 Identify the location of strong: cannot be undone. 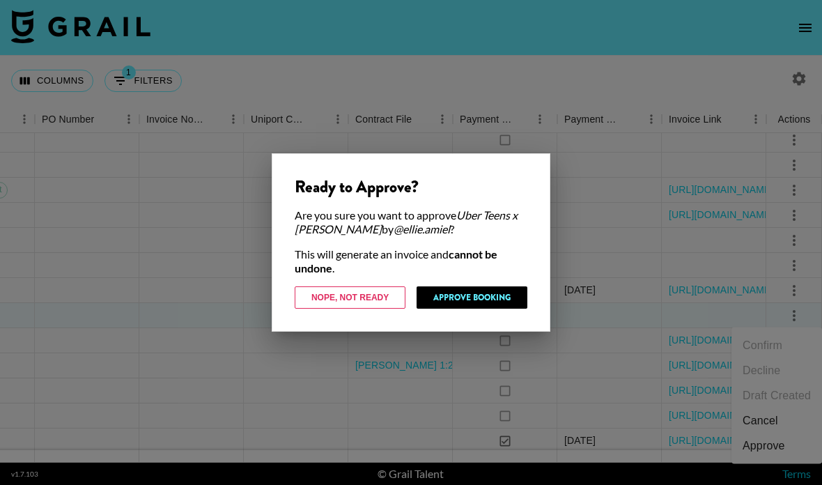
(396, 261).